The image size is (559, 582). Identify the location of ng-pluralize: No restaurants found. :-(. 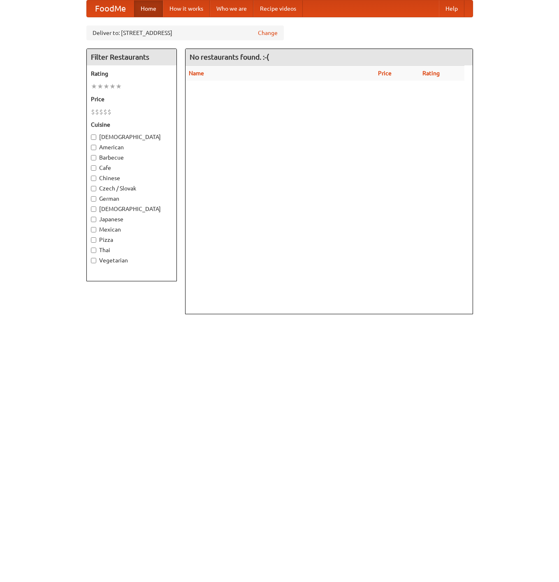
(229, 57).